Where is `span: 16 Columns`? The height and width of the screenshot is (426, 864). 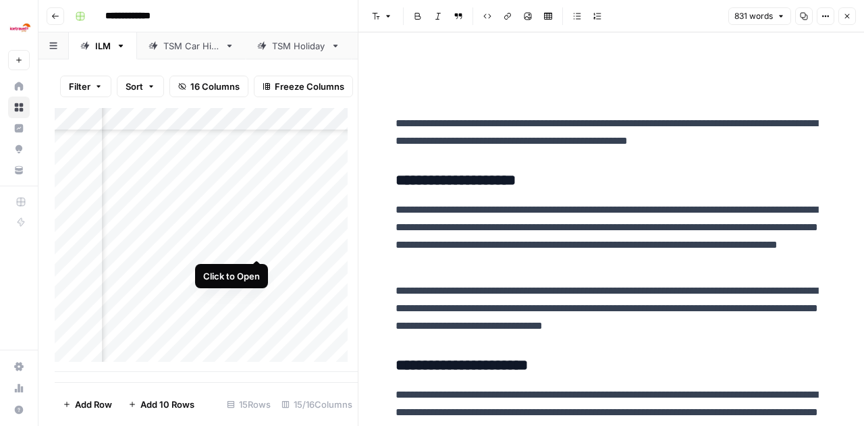 span: 16 Columns is located at coordinates (215, 86).